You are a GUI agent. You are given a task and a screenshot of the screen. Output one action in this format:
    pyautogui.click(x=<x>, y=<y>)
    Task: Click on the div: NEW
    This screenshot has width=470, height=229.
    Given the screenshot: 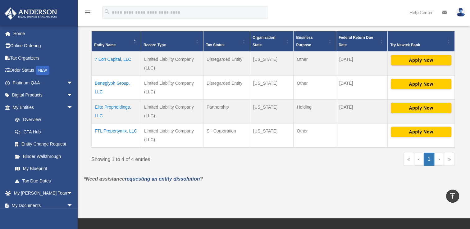 What is the action you would take?
    pyautogui.click(x=43, y=71)
    